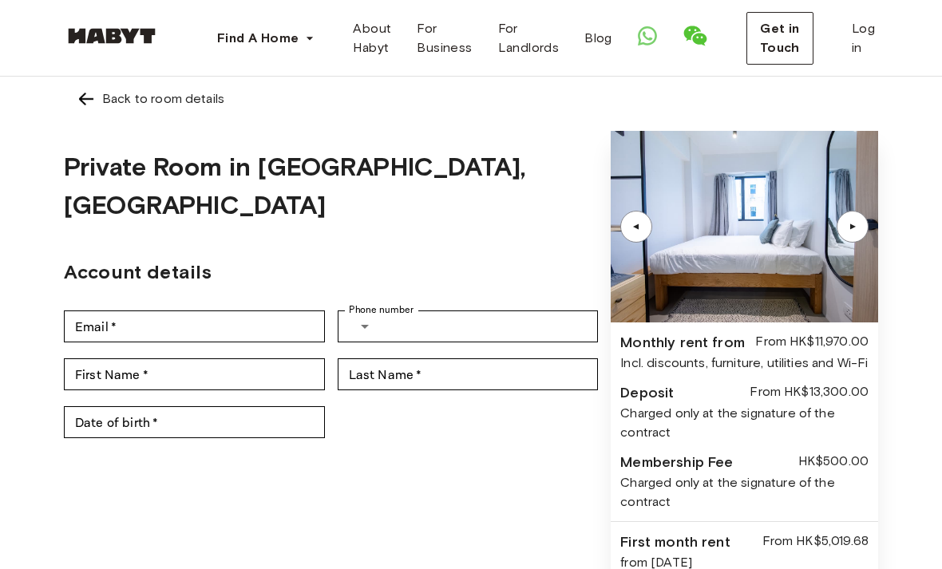 This screenshot has width=942, height=569. I want to click on button: Find A Home, so click(266, 38).